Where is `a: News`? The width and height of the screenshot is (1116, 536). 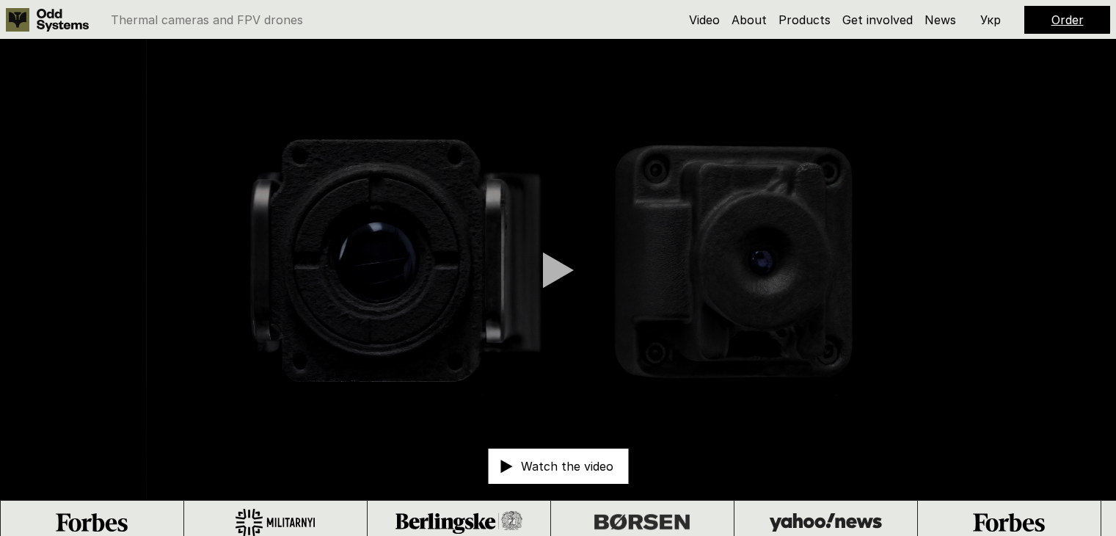 a: News is located at coordinates (940, 20).